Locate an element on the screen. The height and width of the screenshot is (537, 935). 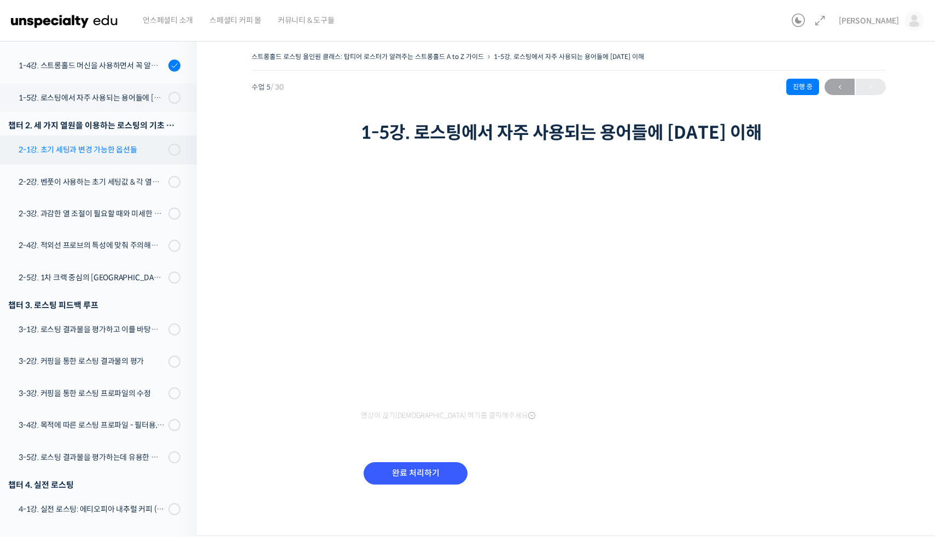
div: 4-1강. 실전 로스팅: 에티오피아 내추럴 커피 (당분이 많이 포함되어 있고 색이 고르지 않은 경우) is located at coordinates (92, 510).